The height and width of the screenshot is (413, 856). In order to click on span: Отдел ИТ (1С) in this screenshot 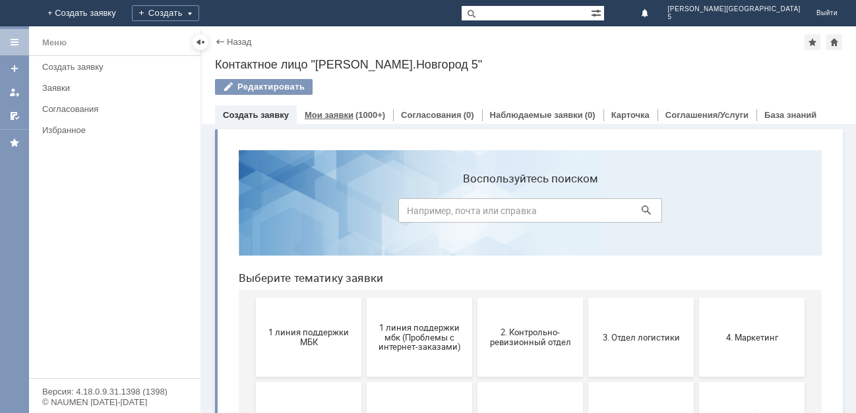, I will do `click(191, 366)`.